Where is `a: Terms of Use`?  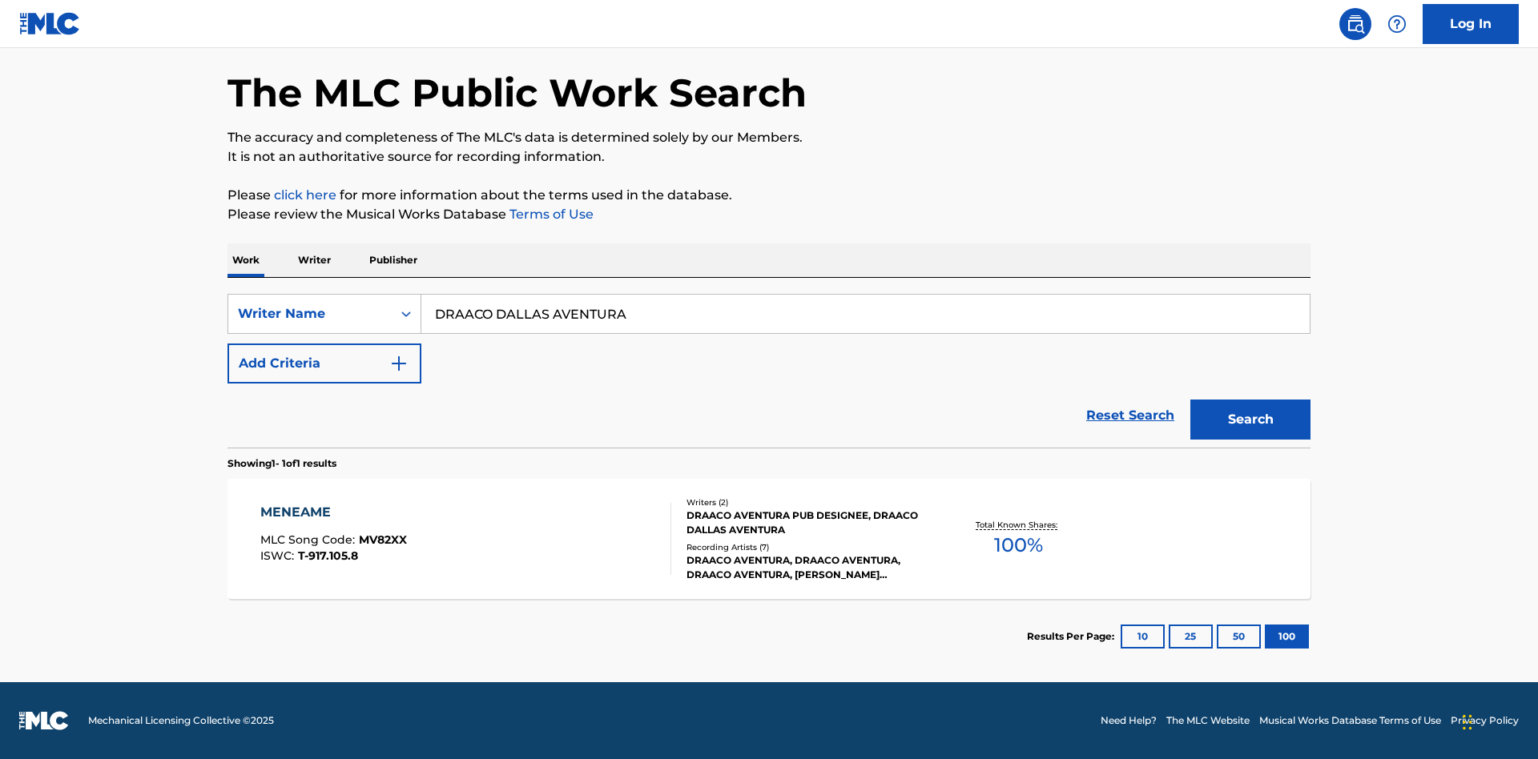
a: Terms of Use is located at coordinates (550, 214).